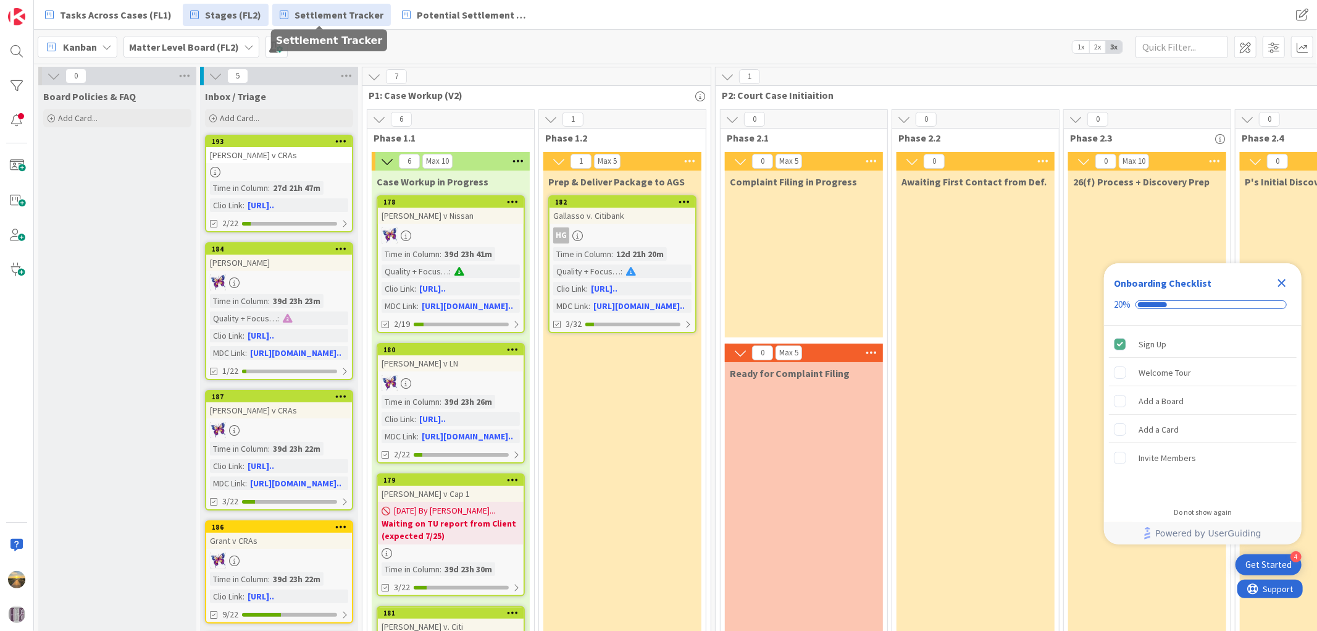 The height and width of the screenshot is (631, 1317). What do you see at coordinates (625, 202) in the screenshot?
I see `div: 182` at bounding box center [625, 202].